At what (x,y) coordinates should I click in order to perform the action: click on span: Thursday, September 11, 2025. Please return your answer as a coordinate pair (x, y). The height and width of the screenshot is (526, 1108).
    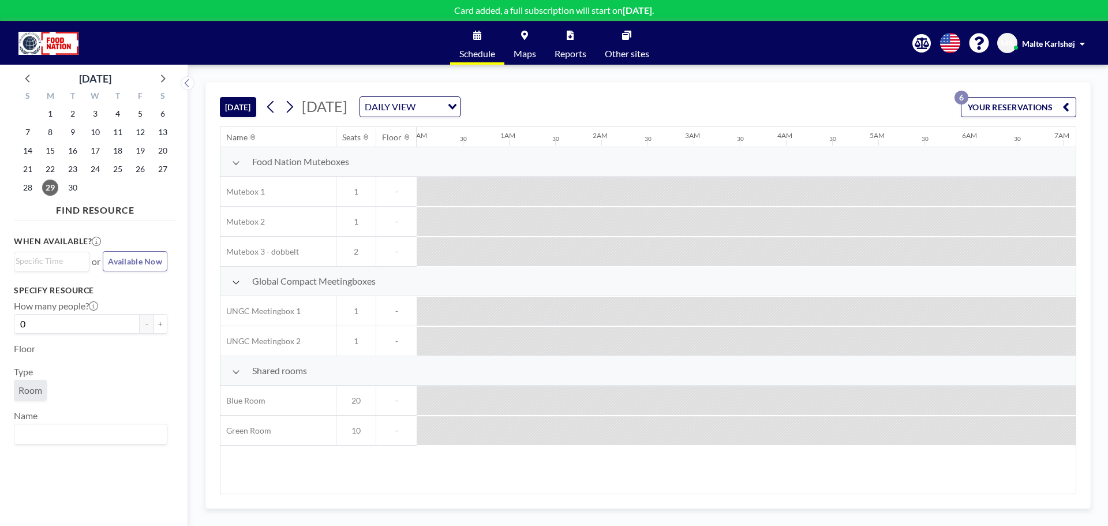
    Looking at the image, I should click on (118, 132).